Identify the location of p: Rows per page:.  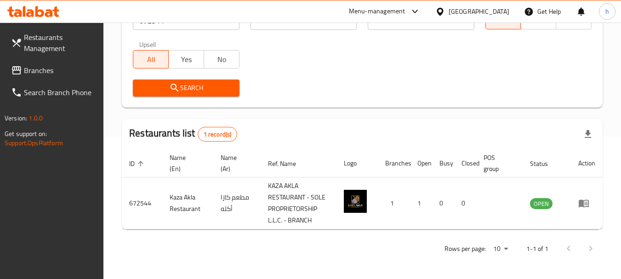
(465, 249).